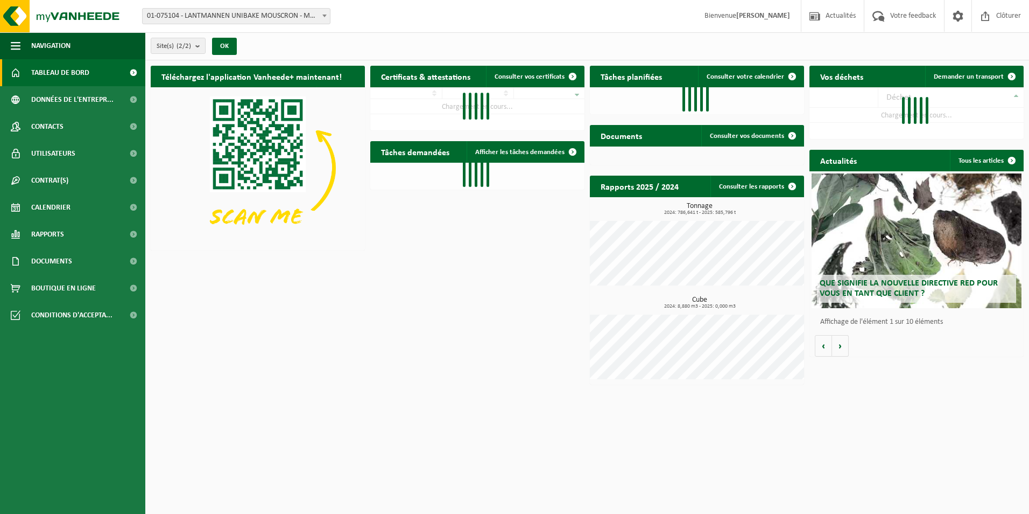 This screenshot has height=514, width=1029. Describe the element at coordinates (47, 234) in the screenshot. I see `span: Rapports` at that location.